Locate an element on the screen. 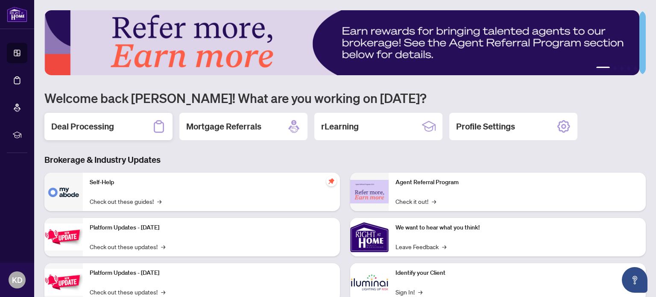 The height and width of the screenshot is (297, 656). p: Agent Referral Program is located at coordinates (517, 182).